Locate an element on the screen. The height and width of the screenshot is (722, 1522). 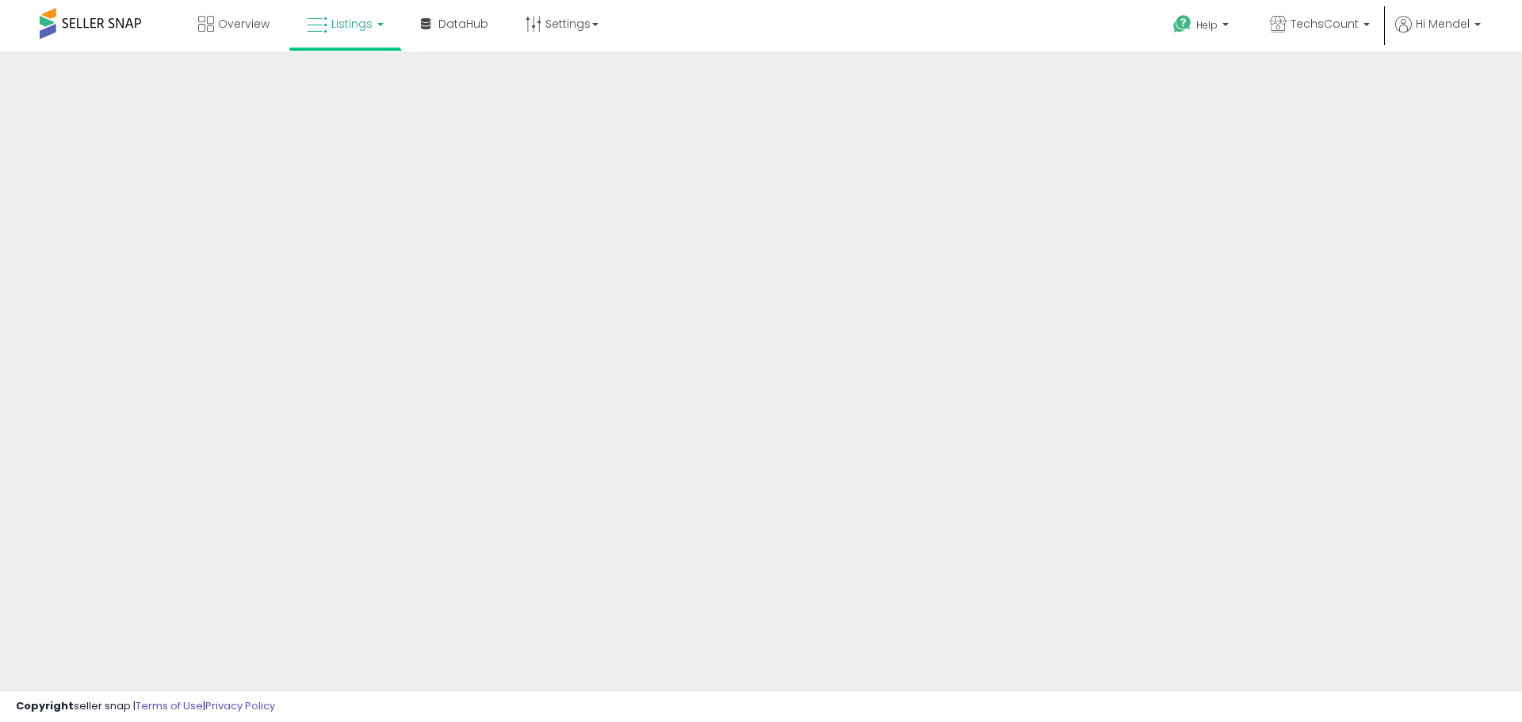
span: Overview is located at coordinates (243, 24).